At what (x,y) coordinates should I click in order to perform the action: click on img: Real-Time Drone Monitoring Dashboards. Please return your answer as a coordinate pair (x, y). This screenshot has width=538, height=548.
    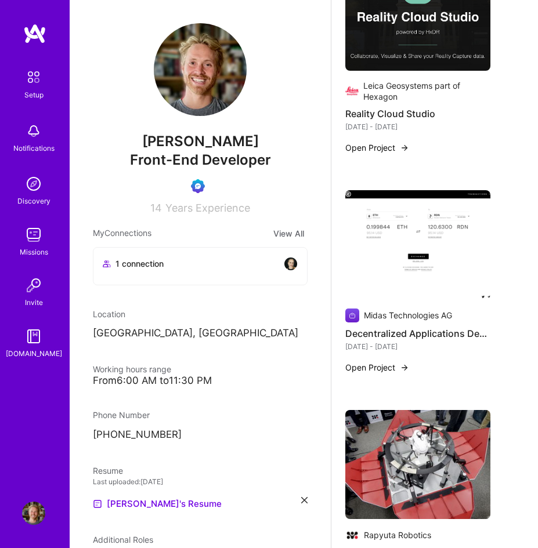
    Looking at the image, I should click on (418, 465).